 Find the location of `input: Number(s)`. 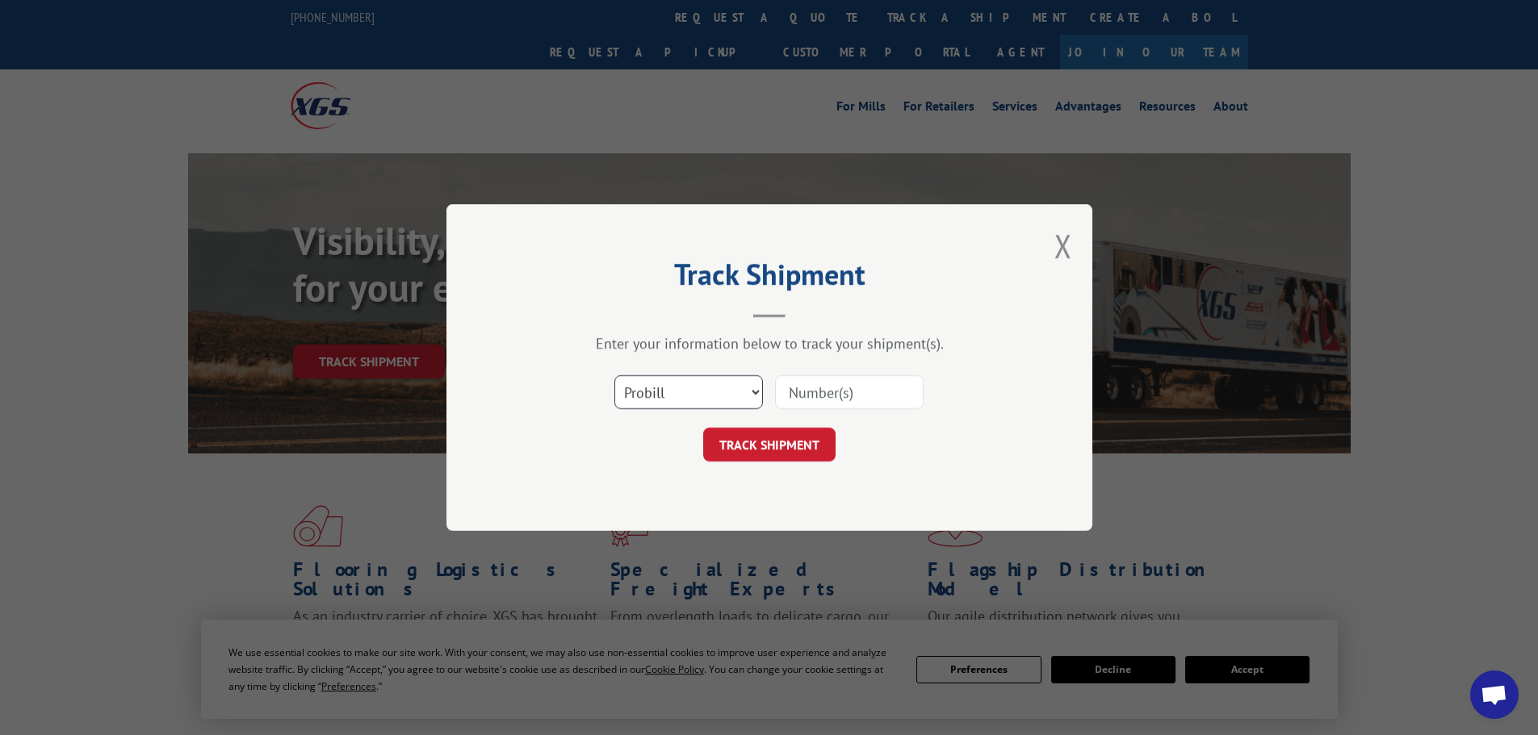

input: Number(s) is located at coordinates (849, 392).